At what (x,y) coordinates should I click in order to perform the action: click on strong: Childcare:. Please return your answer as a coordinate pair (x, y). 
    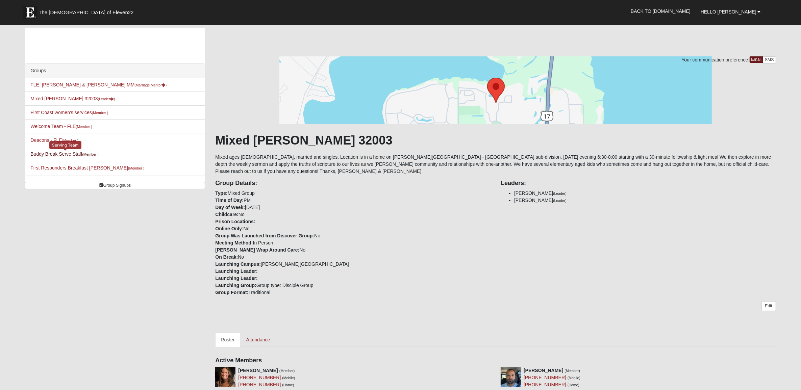
    Looking at the image, I should click on (227, 215).